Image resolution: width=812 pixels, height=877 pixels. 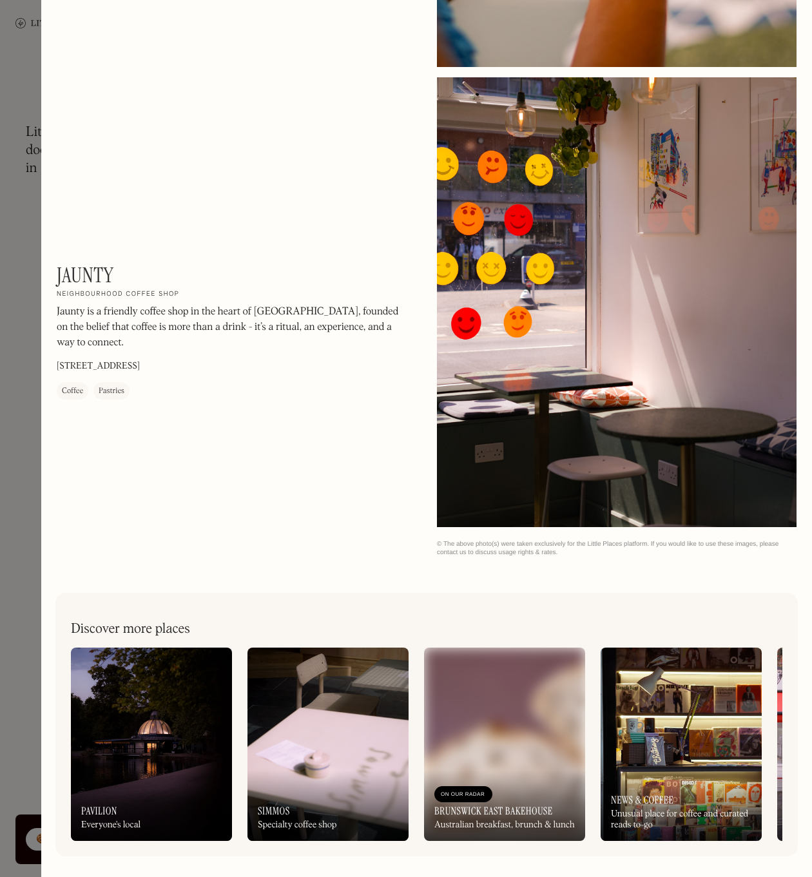 I want to click on h1: Jaunty, so click(x=85, y=275).